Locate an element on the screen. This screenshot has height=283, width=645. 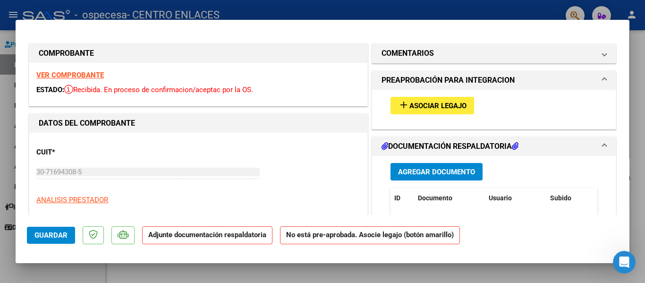
span: ESTADO: is located at coordinates (50, 90).